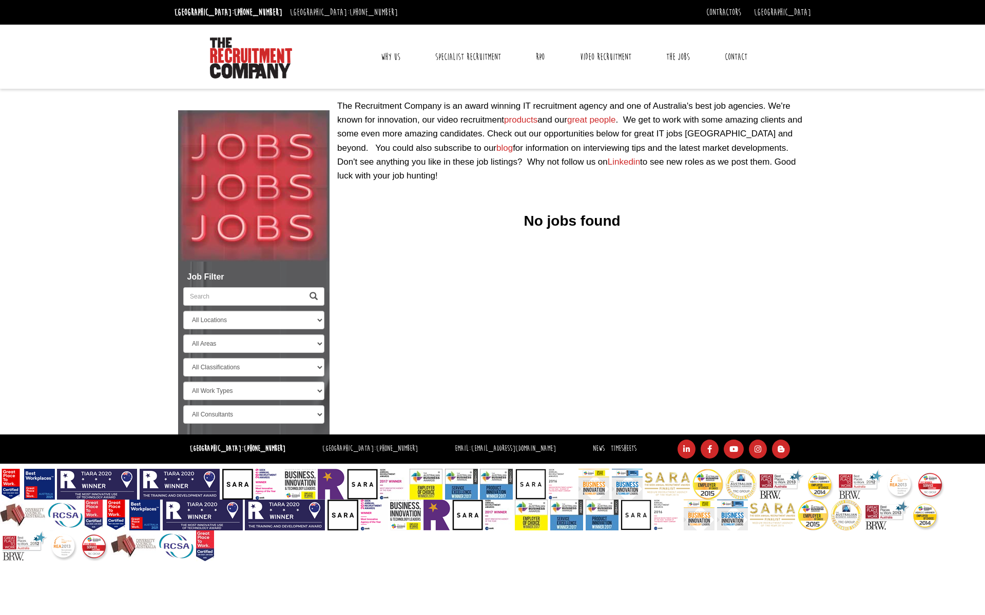  What do you see at coordinates (599, 449) in the screenshot?
I see `a: News` at bounding box center [599, 449].